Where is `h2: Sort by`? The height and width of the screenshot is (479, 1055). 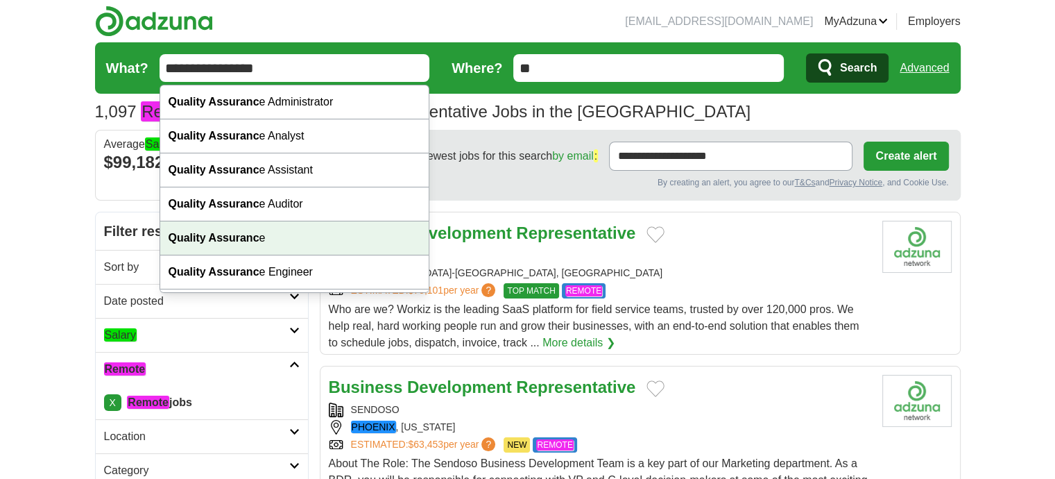
h2: Sort by is located at coordinates (196, 267).